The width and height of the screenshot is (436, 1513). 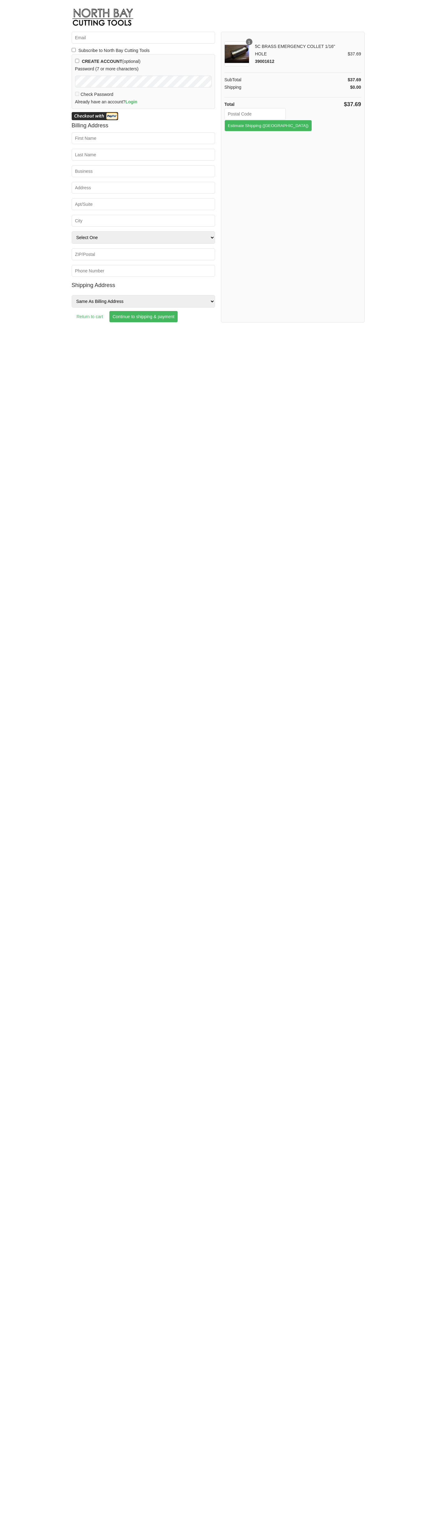 What do you see at coordinates (143, 155) in the screenshot?
I see `input: Last Name` at bounding box center [143, 155].